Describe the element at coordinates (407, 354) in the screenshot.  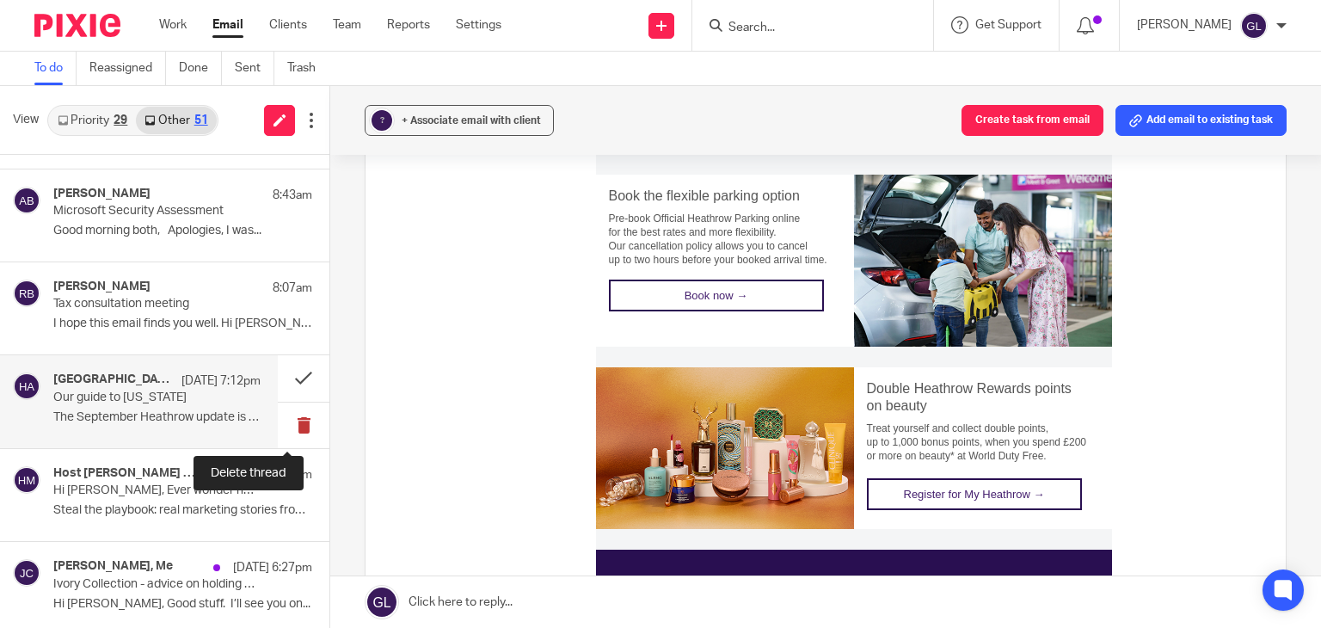
I see `img: Destination spotlight: New York` at that location.